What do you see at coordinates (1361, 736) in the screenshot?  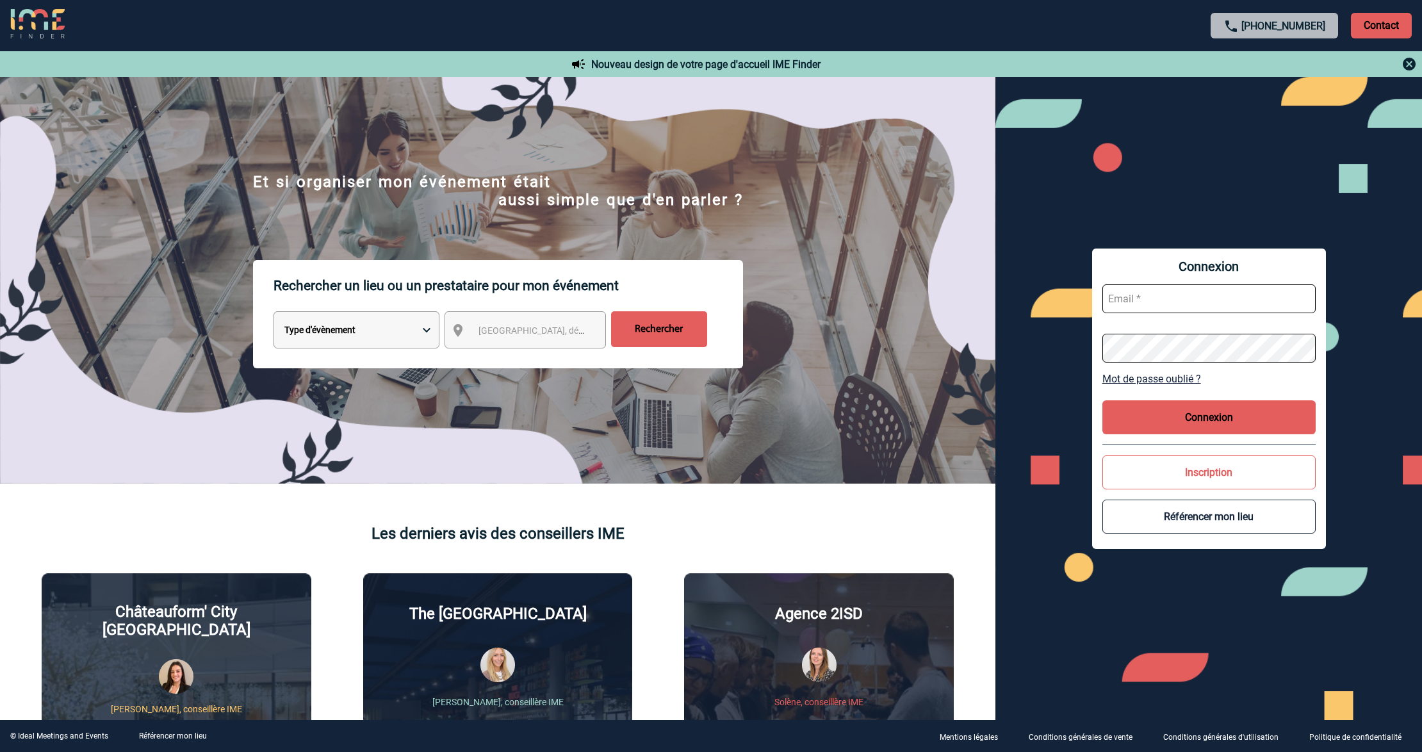 I see `a: Politique de confidentialité` at bounding box center [1361, 736].